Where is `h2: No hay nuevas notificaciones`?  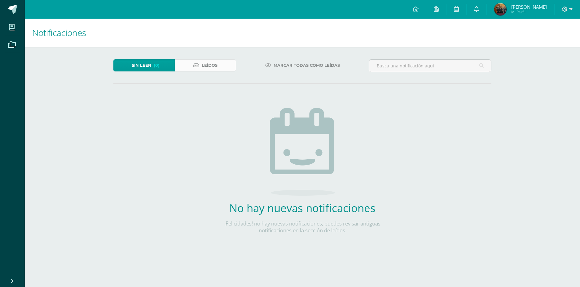 h2: No hay nuevas notificaciones is located at coordinates (303, 207).